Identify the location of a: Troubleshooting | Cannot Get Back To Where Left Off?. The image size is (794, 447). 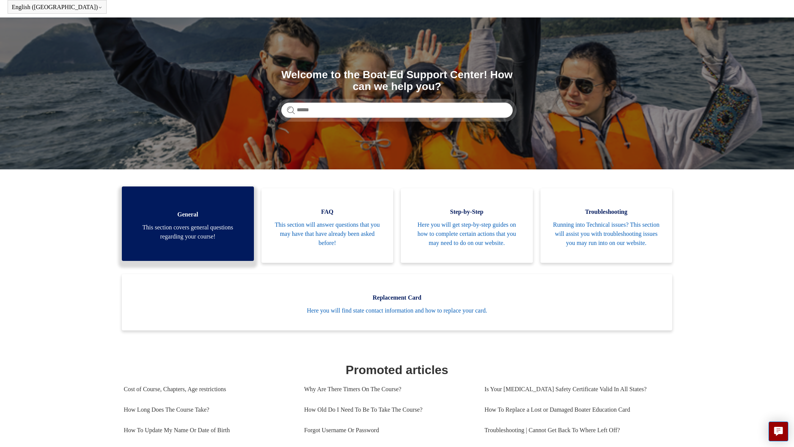
(574, 430).